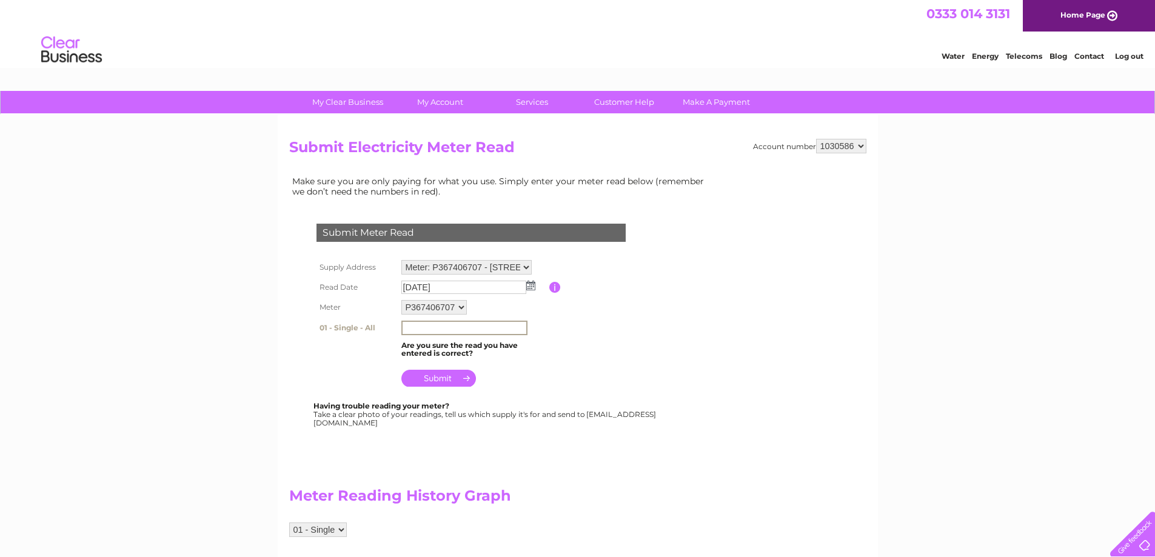 Image resolution: width=1155 pixels, height=557 pixels. What do you see at coordinates (1129, 56) in the screenshot?
I see `a: Log out` at bounding box center [1129, 56].